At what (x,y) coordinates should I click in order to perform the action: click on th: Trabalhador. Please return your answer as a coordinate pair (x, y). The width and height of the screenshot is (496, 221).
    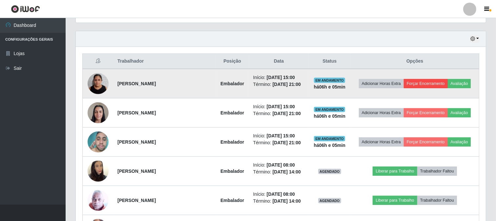
    Looking at the image, I should click on (164, 61).